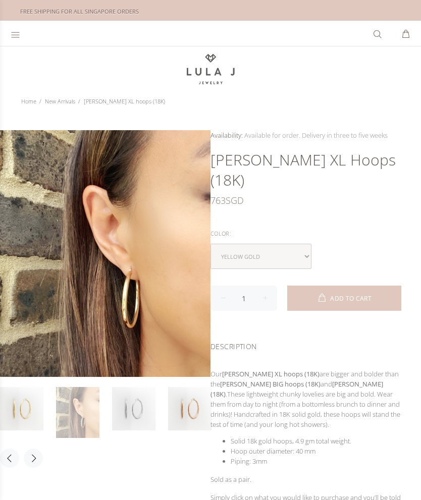 The image size is (421, 500). I want to click on div: Color:, so click(306, 234).